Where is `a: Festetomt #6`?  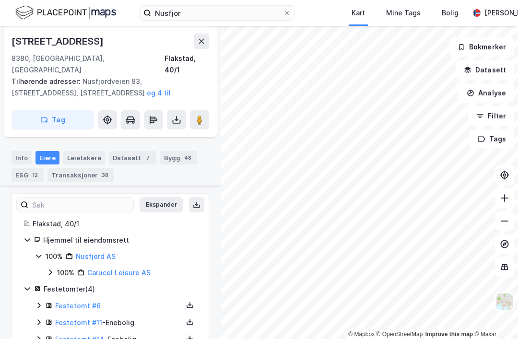 a: Festetomt #6 is located at coordinates (78, 305).